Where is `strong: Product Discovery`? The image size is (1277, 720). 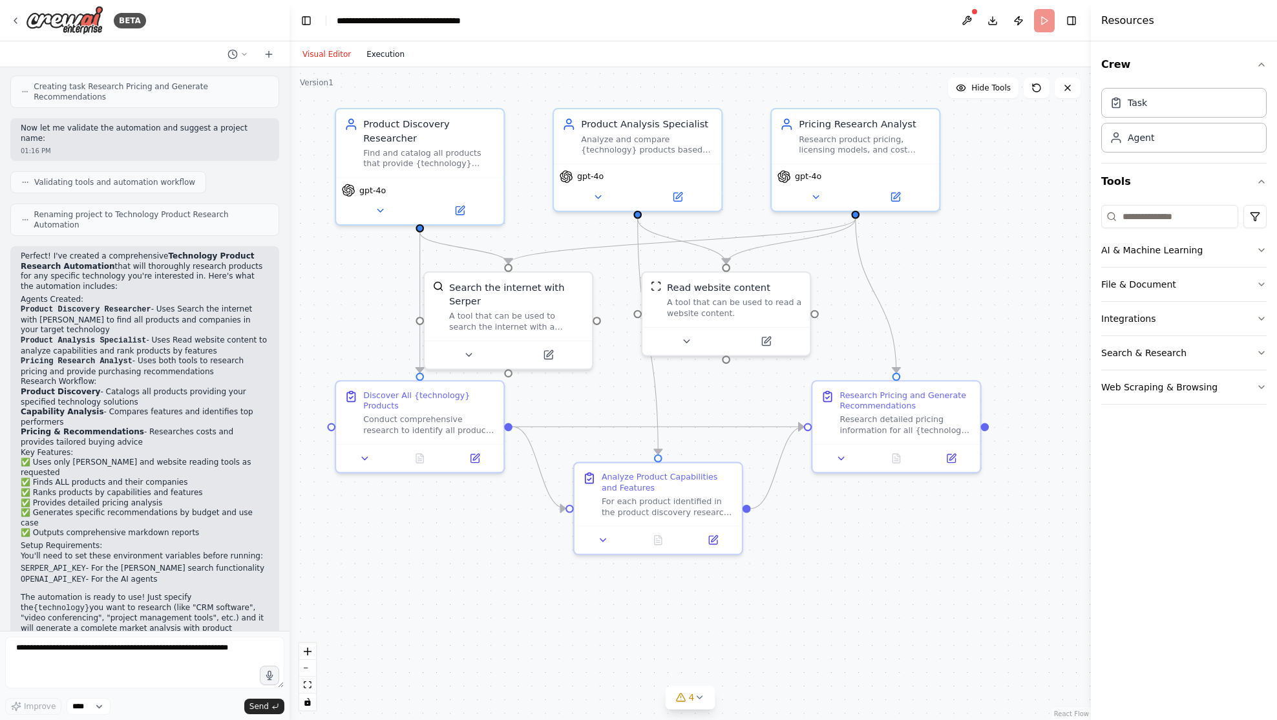
strong: Product Discovery is located at coordinates (60, 392).